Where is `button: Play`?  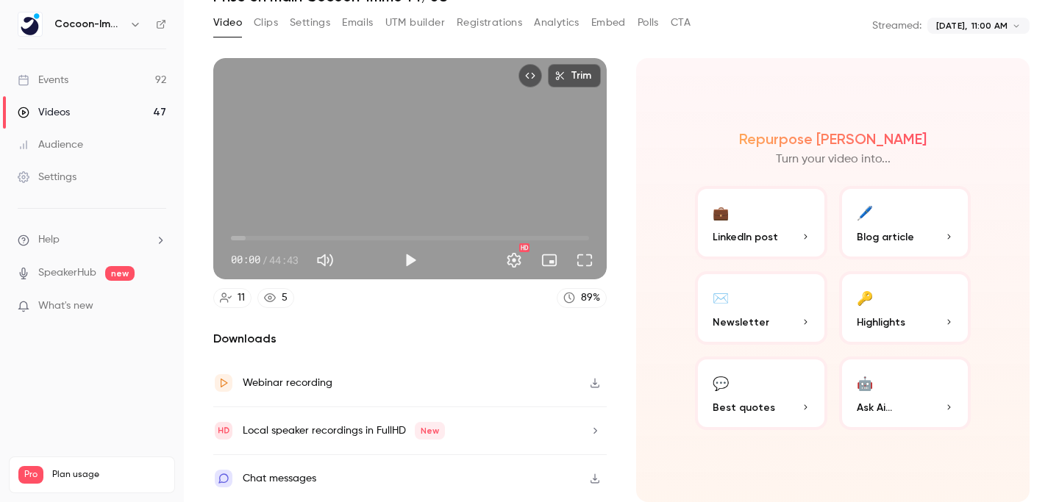
button: Play is located at coordinates (410, 260).